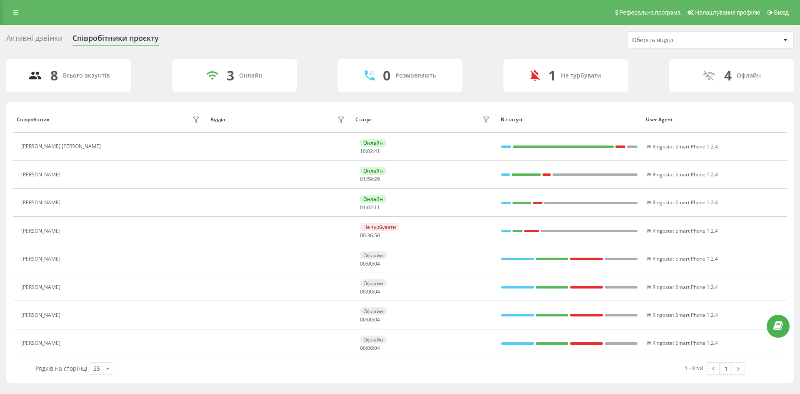 Image resolution: width=800 pixels, height=394 pixels. Describe the element at coordinates (570, 120) in the screenshot. I see `div: В статусі` at that location.